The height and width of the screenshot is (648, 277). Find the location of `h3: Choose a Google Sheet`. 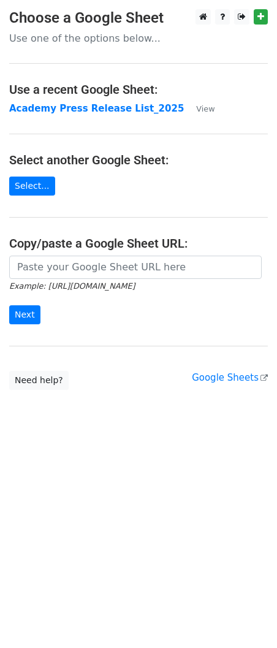

h3: Choose a Google Sheet is located at coordinates (138, 18).